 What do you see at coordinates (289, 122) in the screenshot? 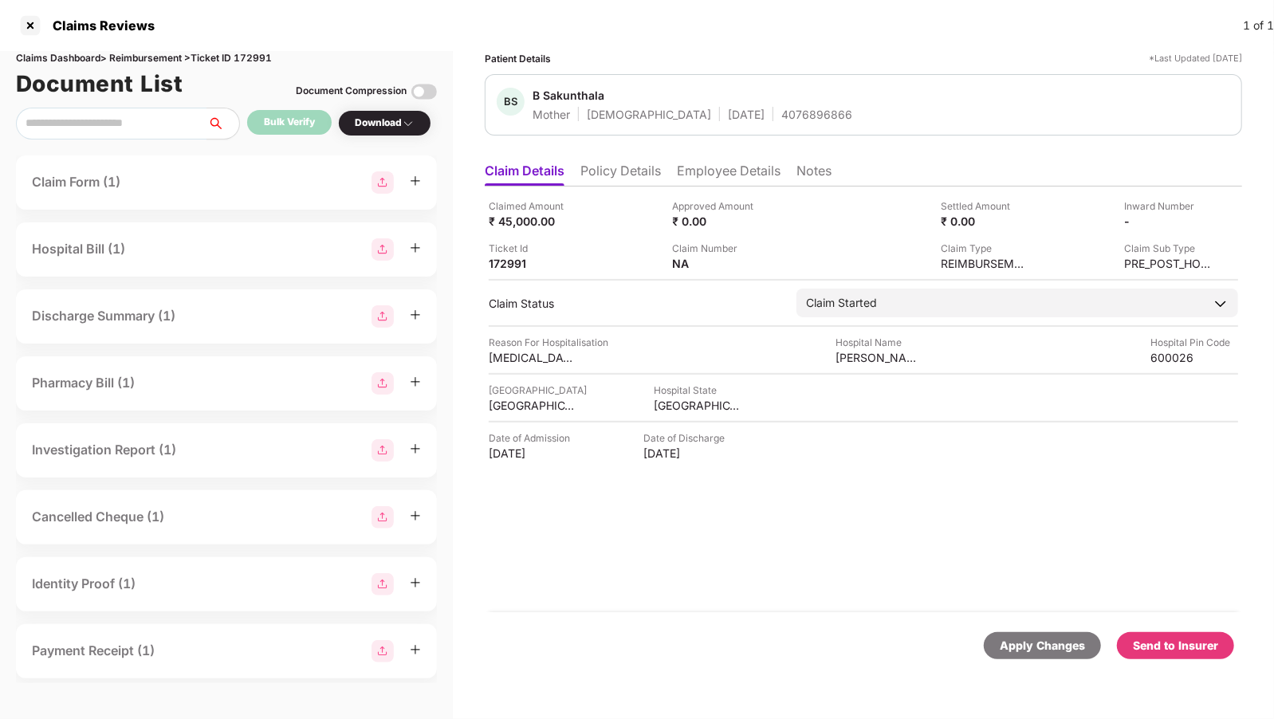
I see `div: Bulk Verify` at bounding box center [289, 122].